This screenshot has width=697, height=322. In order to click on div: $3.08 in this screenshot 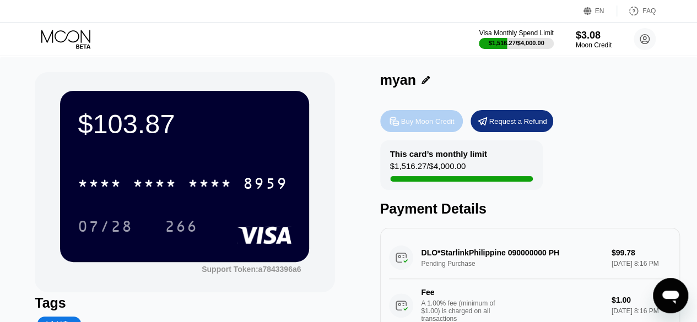, I will do `click(594, 35)`.